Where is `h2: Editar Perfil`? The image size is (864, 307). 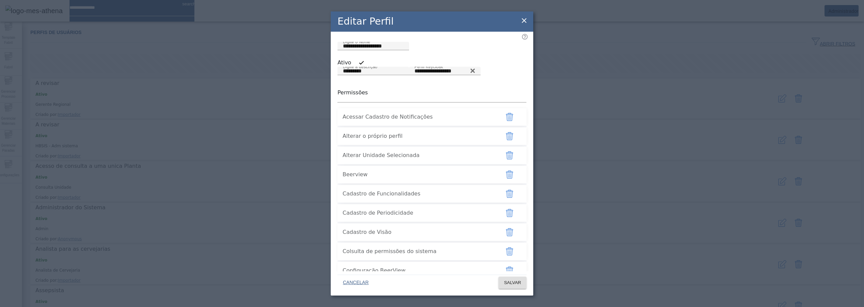
h2: Editar Perfil is located at coordinates (365, 21).